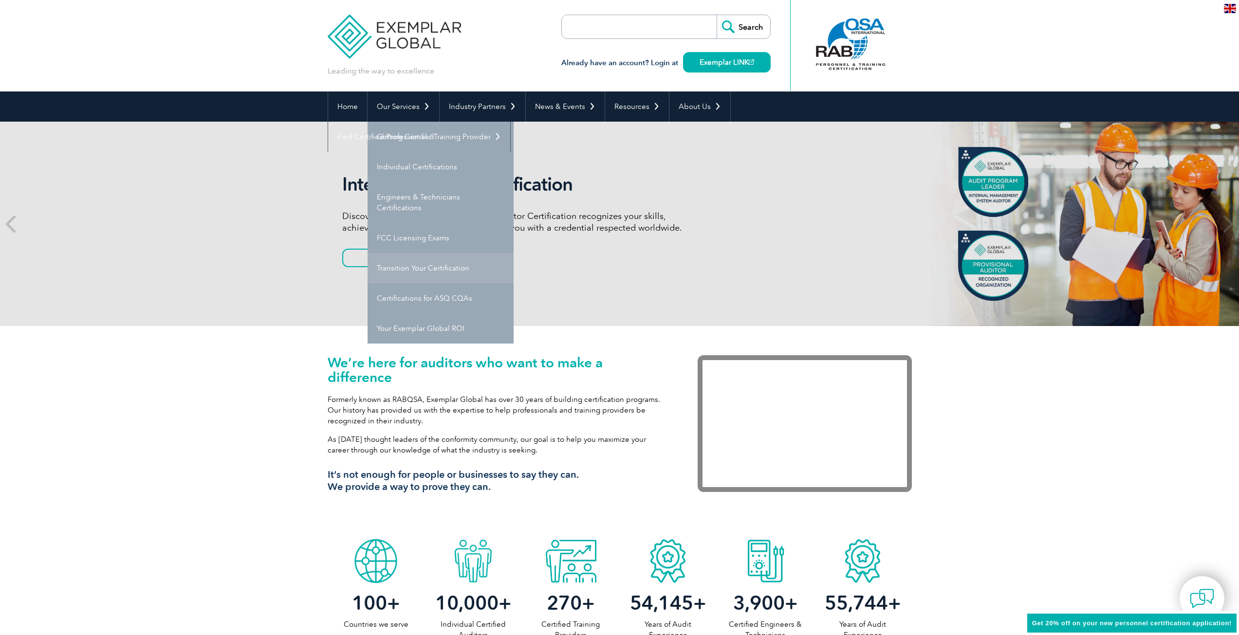 This screenshot has height=635, width=1239. What do you see at coordinates (403, 107) in the screenshot?
I see `a: Our Services` at bounding box center [403, 107].